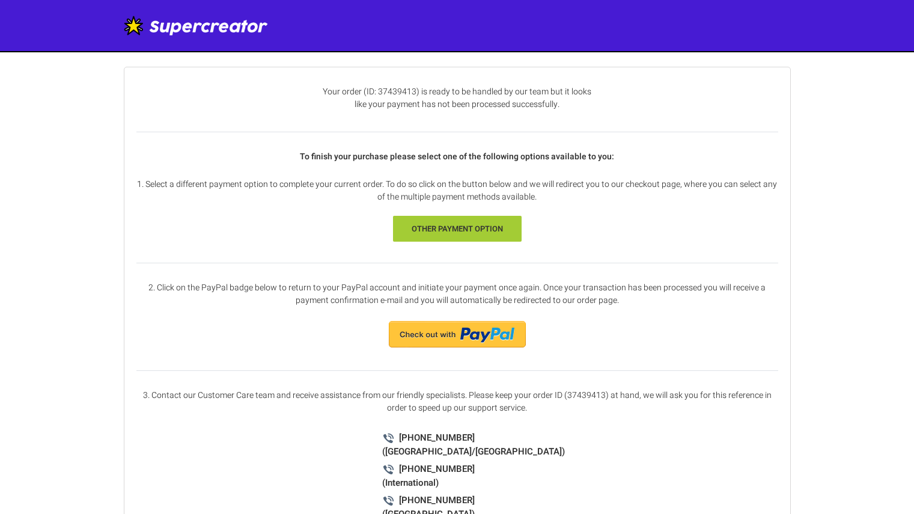  What do you see at coordinates (458, 95) in the screenshot?
I see `p: Your order (ID: 37439413) is ready to be handled by our team but it looks like your payment has n...` at bounding box center [458, 95].